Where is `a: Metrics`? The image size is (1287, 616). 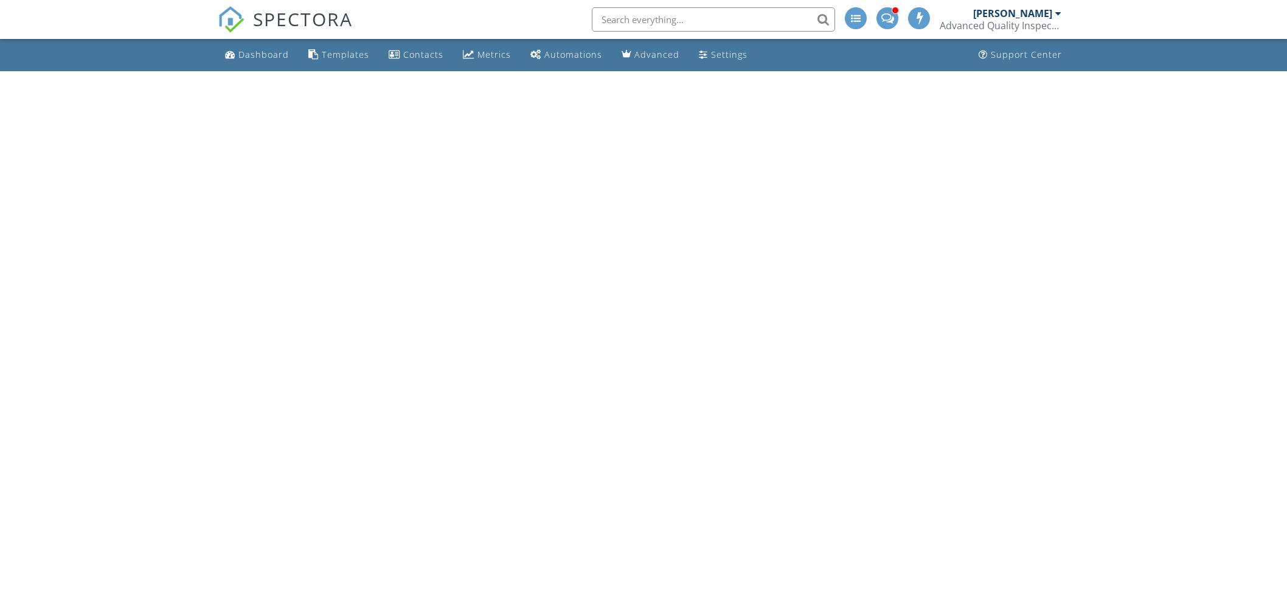
a: Metrics is located at coordinates (487, 55).